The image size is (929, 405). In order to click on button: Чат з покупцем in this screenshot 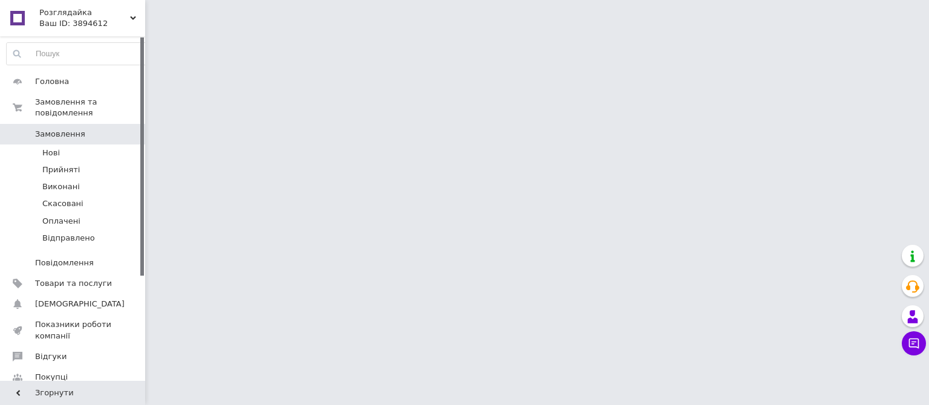, I will do `click(913, 343)`.